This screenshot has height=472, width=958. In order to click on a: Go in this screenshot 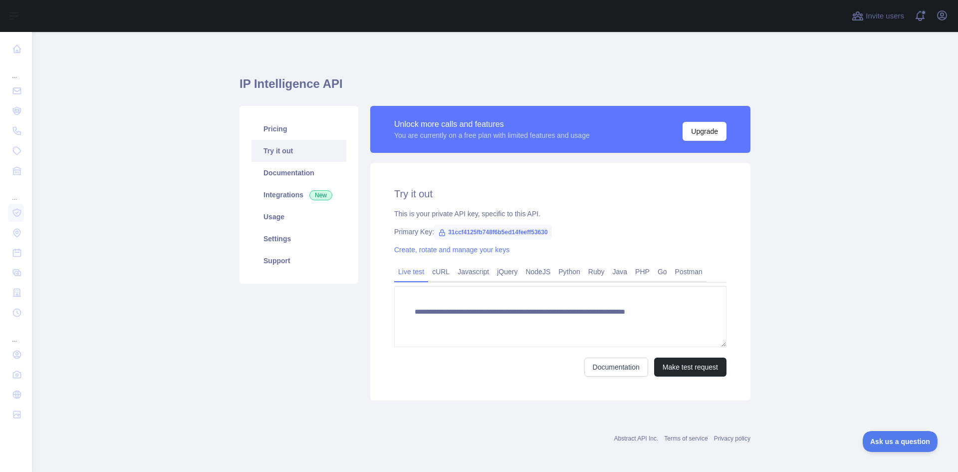, I will do `click(662, 272)`.